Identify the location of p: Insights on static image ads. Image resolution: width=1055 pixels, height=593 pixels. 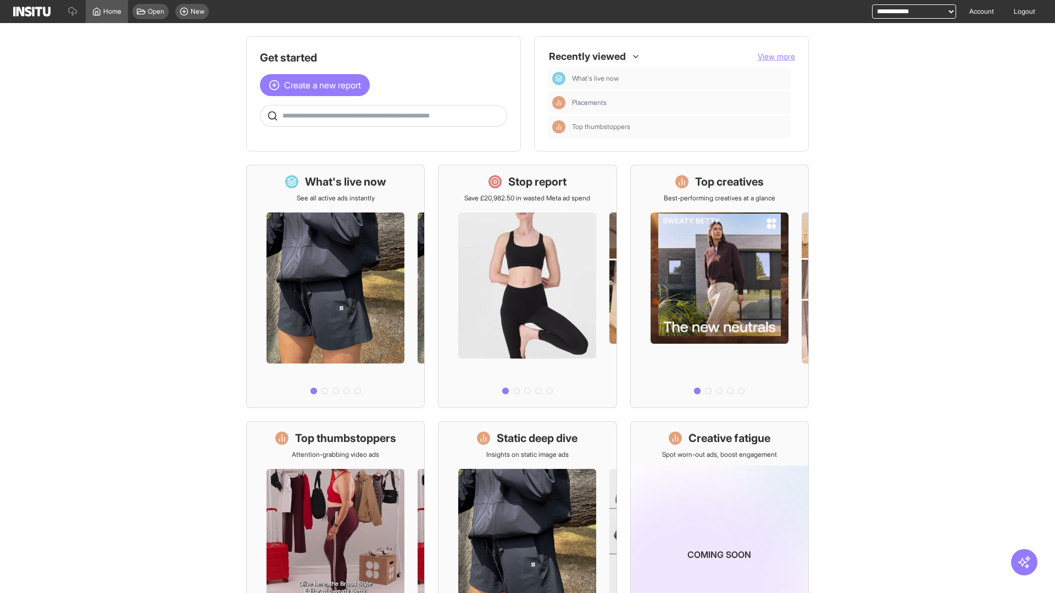
(527, 455).